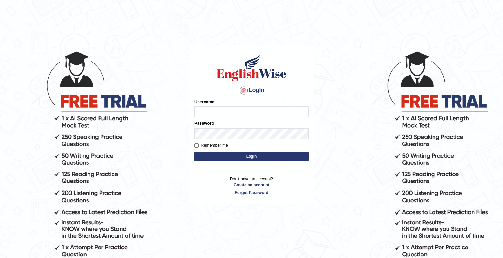 Image resolution: width=503 pixels, height=258 pixels. Describe the element at coordinates (251, 156) in the screenshot. I see `button: Login` at that location.